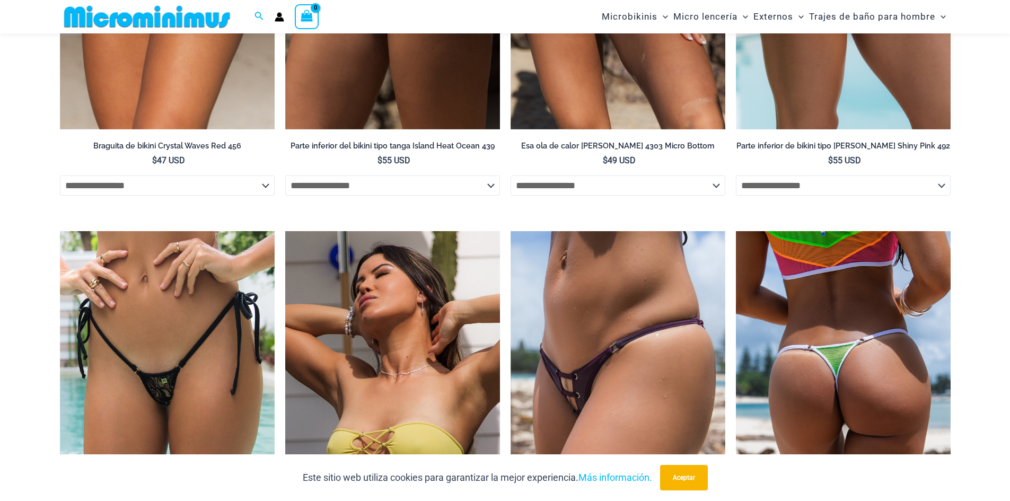 The height and width of the screenshot is (501, 1010). Describe the element at coordinates (392, 145) in the screenshot. I see `font: Parte inferior del bikini tipo tanga Island Heat Ocean 439` at that location.